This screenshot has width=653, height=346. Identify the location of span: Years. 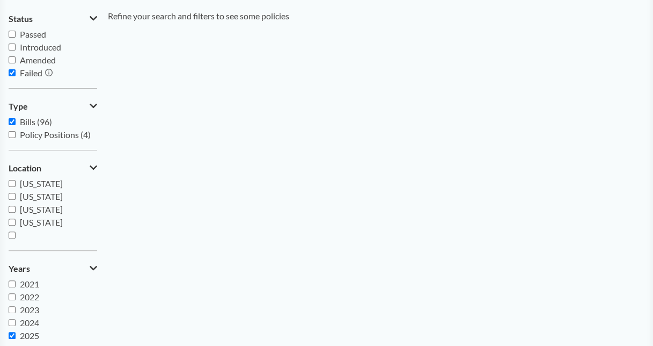
(19, 268).